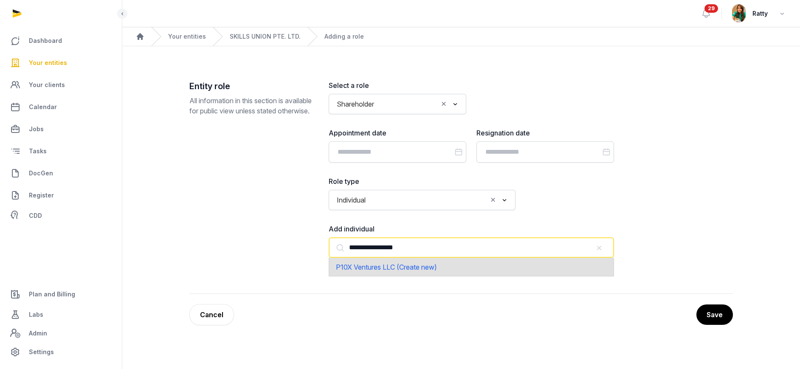 The image size is (800, 369). Describe the element at coordinates (41, 352) in the screenshot. I see `span: Settings` at that location.